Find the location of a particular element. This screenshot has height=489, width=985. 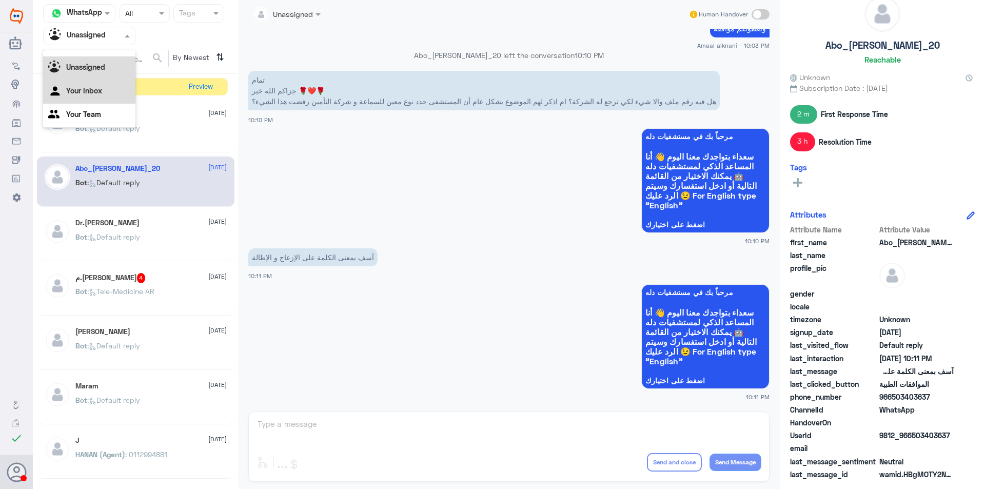

span: last_visited_flow is located at coordinates (834, 345).